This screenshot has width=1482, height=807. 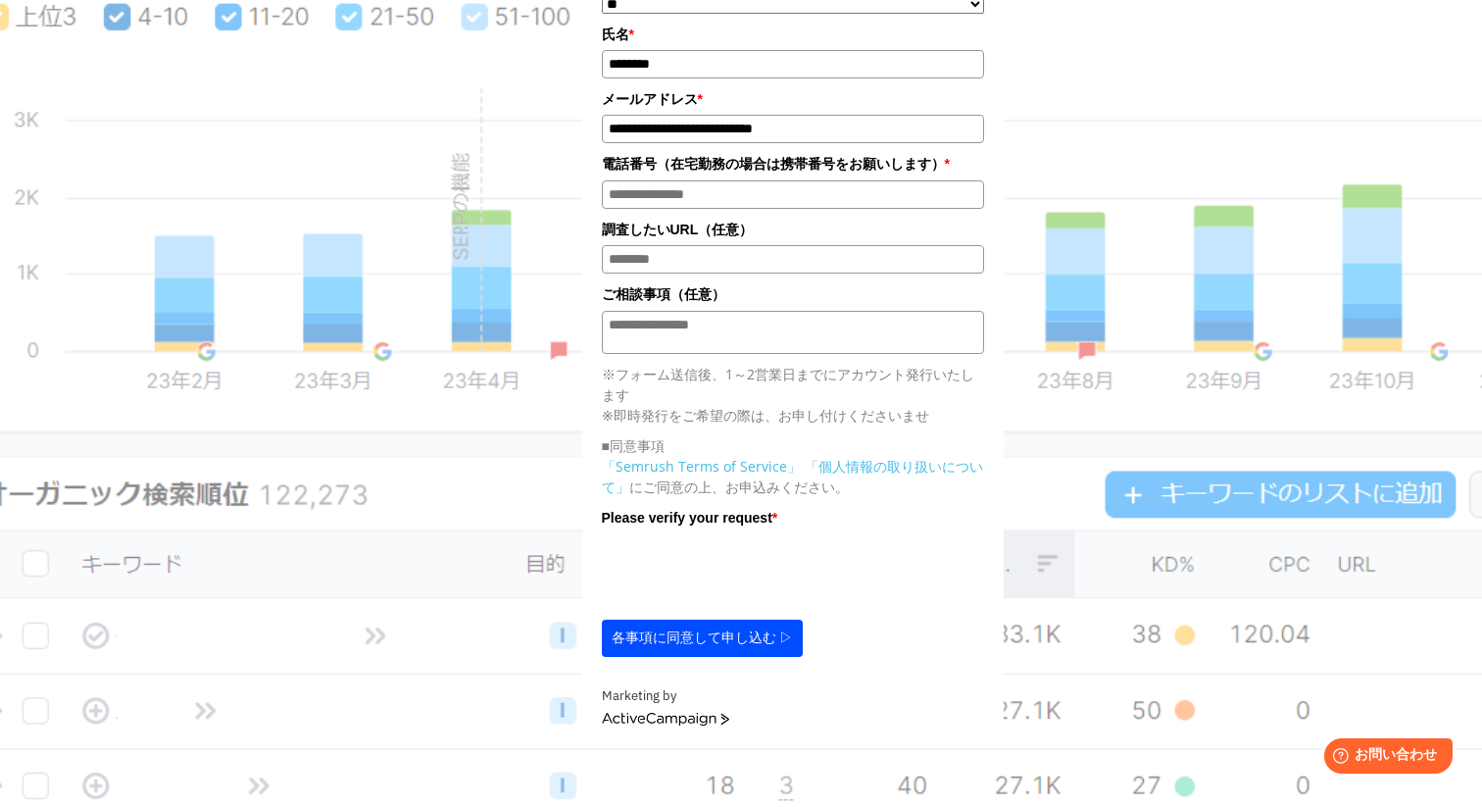 What do you see at coordinates (701, 466) in the screenshot?
I see `a: 「Semrush Terms of Service」` at bounding box center [701, 466].